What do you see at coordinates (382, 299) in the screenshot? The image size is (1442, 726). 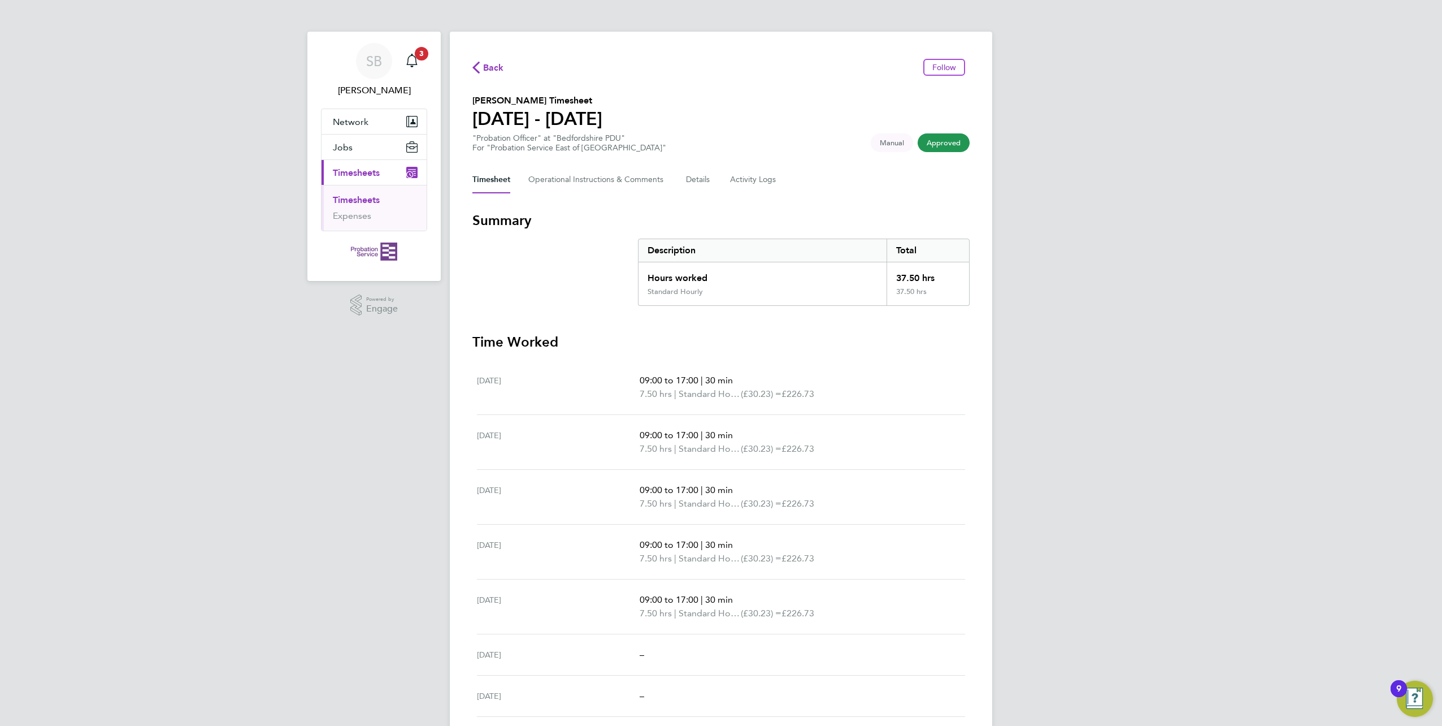 I see `span: Powered by` at bounding box center [382, 299].